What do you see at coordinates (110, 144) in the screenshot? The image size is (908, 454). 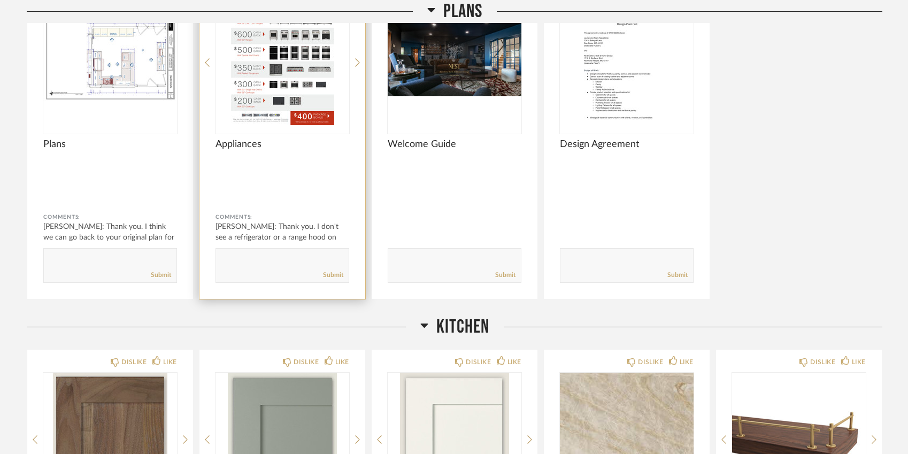 I see `span: Plans` at bounding box center [110, 144].